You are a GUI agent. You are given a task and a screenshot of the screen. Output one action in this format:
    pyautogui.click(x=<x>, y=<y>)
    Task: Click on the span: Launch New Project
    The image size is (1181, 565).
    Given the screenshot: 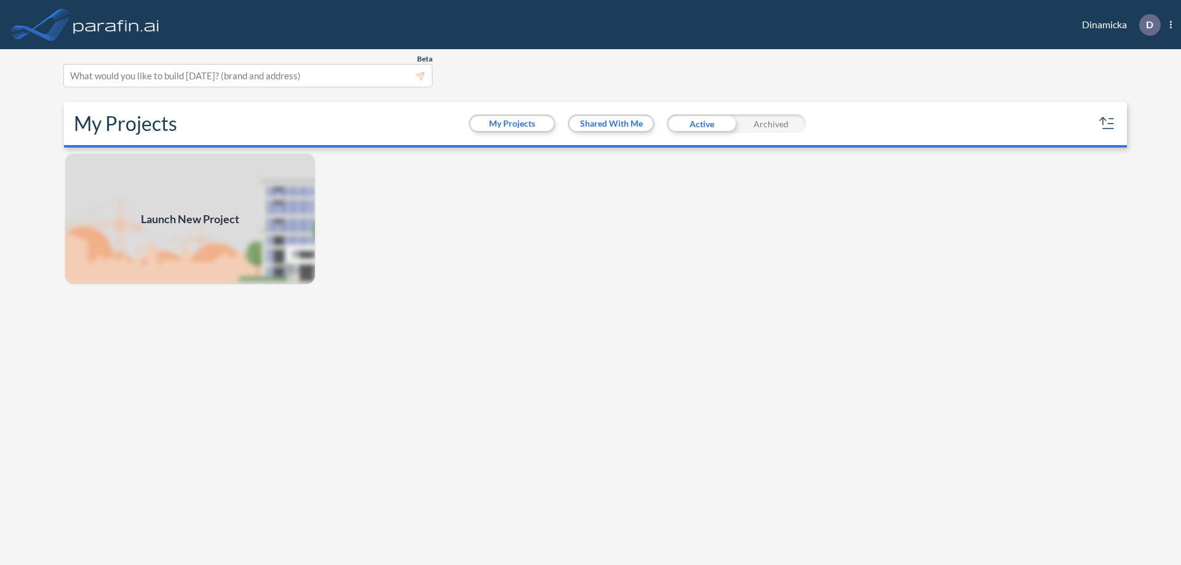 What is the action you would take?
    pyautogui.click(x=190, y=219)
    